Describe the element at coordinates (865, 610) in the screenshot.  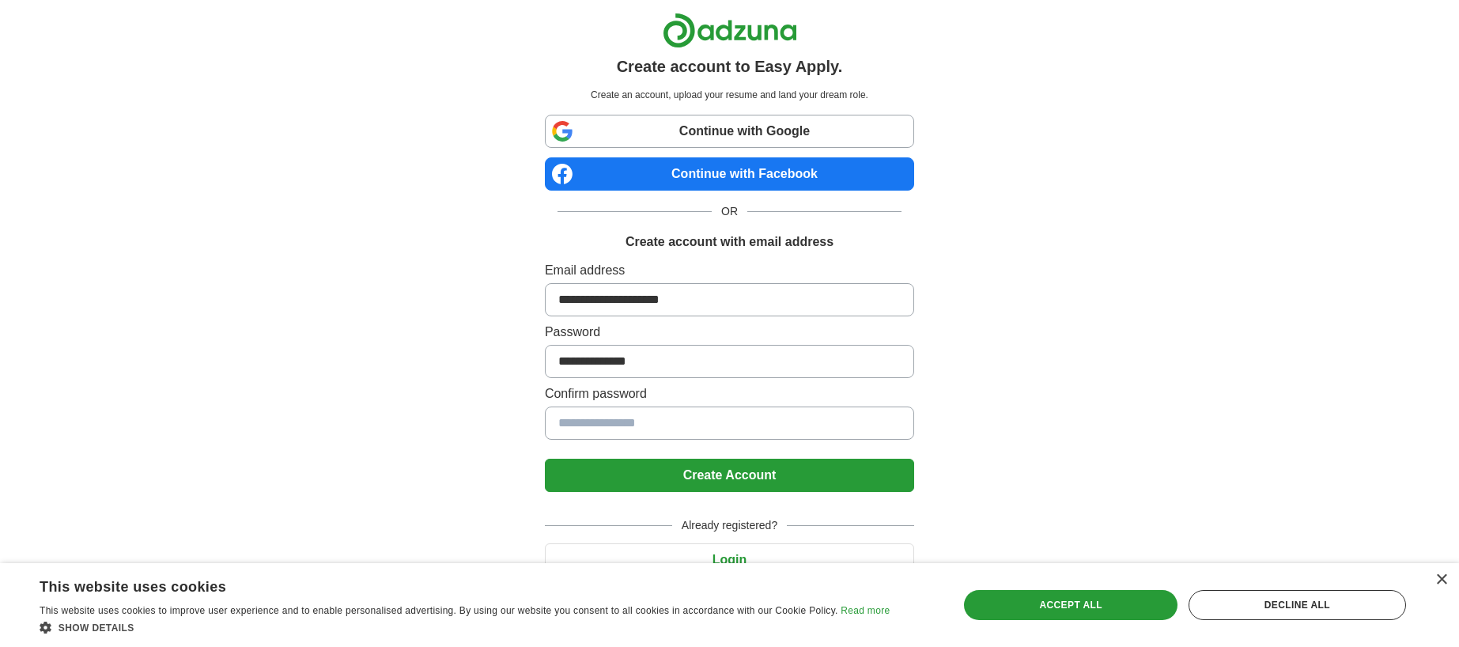
I see `a: Read more, opens a new window` at that location.